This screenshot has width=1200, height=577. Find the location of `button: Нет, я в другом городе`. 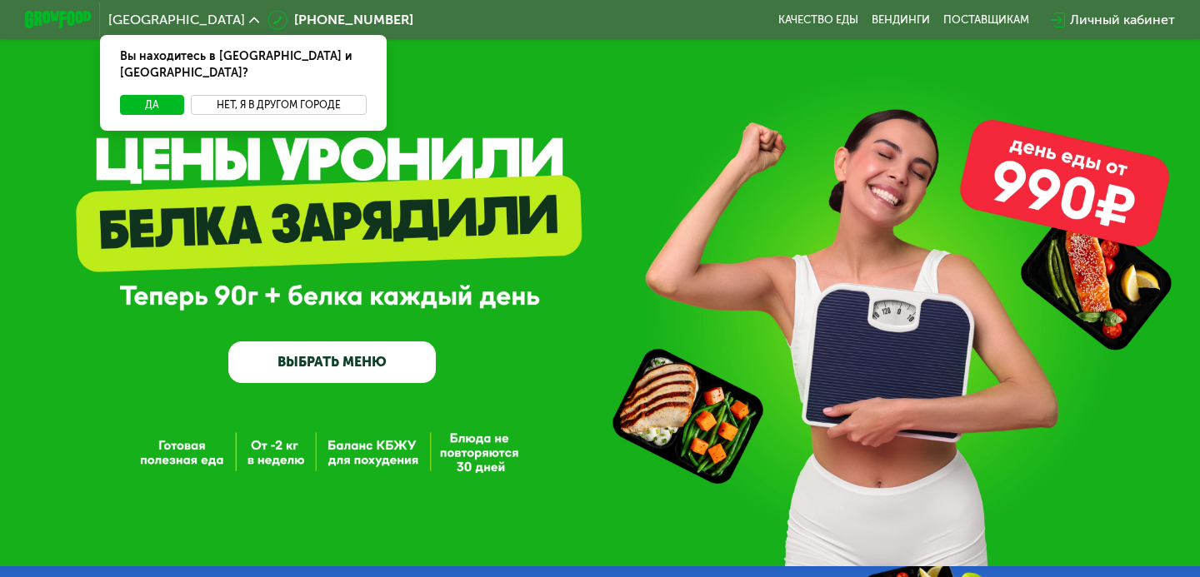

button: Нет, я в другом городе is located at coordinates (278, 105).